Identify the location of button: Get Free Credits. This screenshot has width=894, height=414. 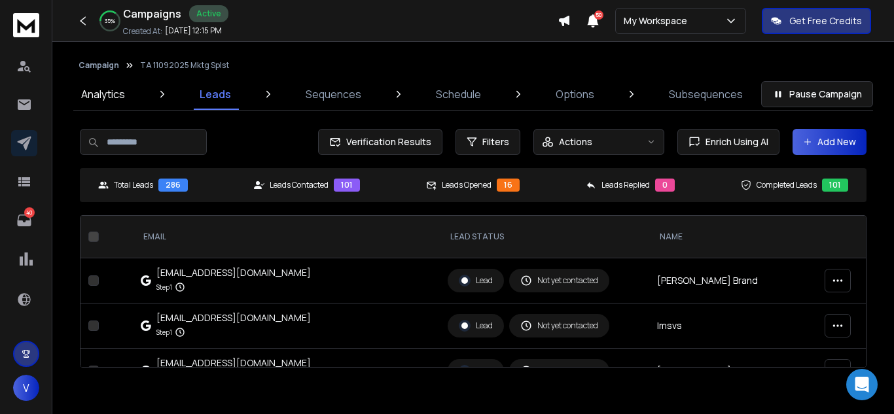
(816, 21).